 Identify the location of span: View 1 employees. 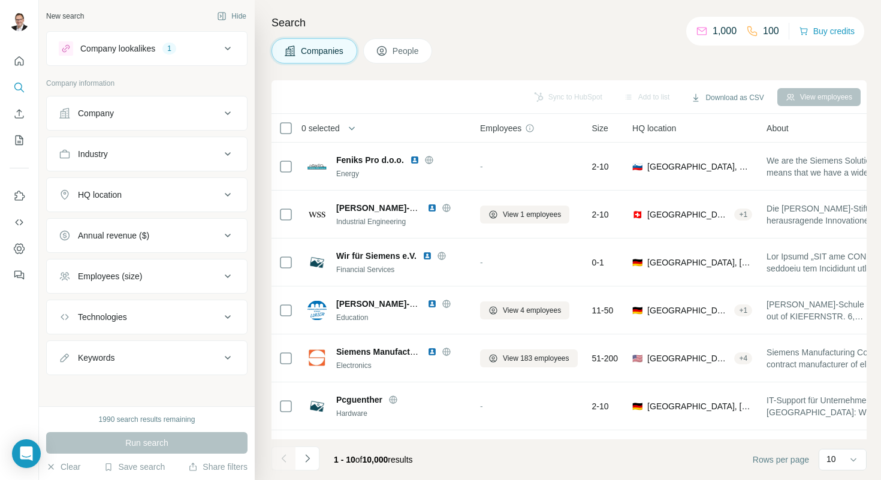
(531, 214).